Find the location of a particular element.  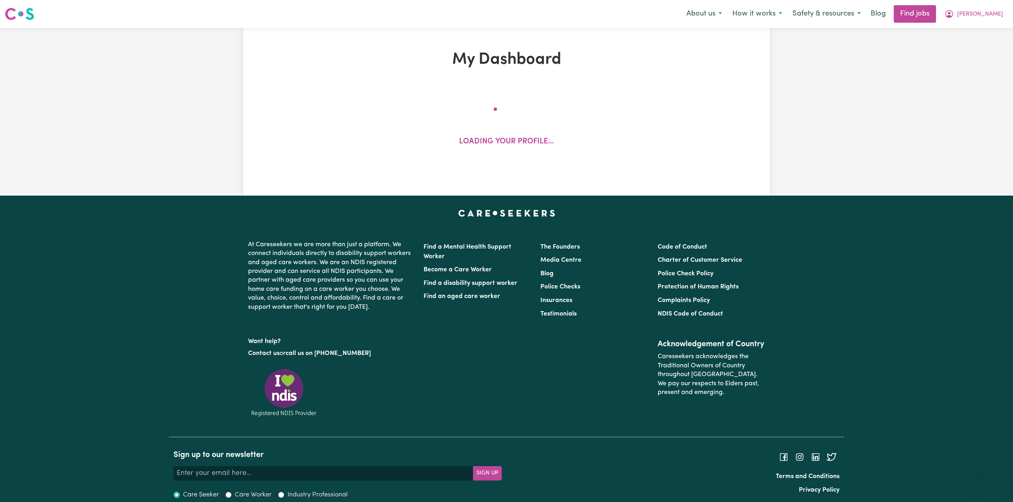

button: How it works is located at coordinates (757, 14).